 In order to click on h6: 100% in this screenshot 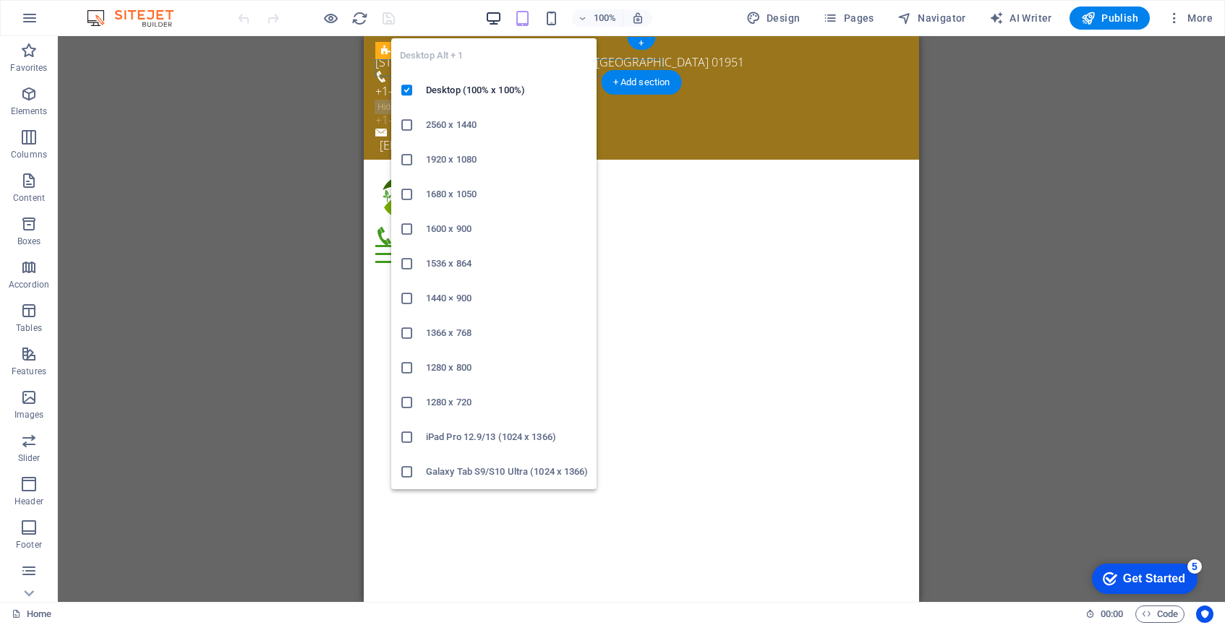, I will do `click(605, 18)`.